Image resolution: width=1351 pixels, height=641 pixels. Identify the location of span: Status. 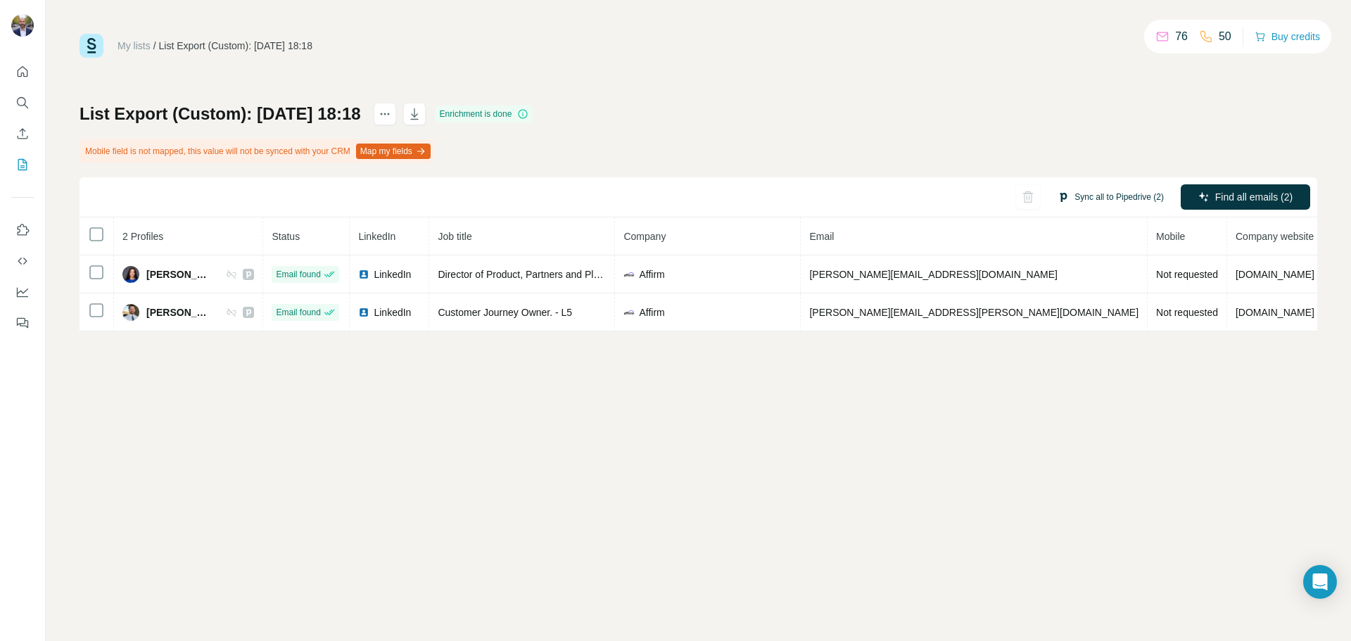
(286, 236).